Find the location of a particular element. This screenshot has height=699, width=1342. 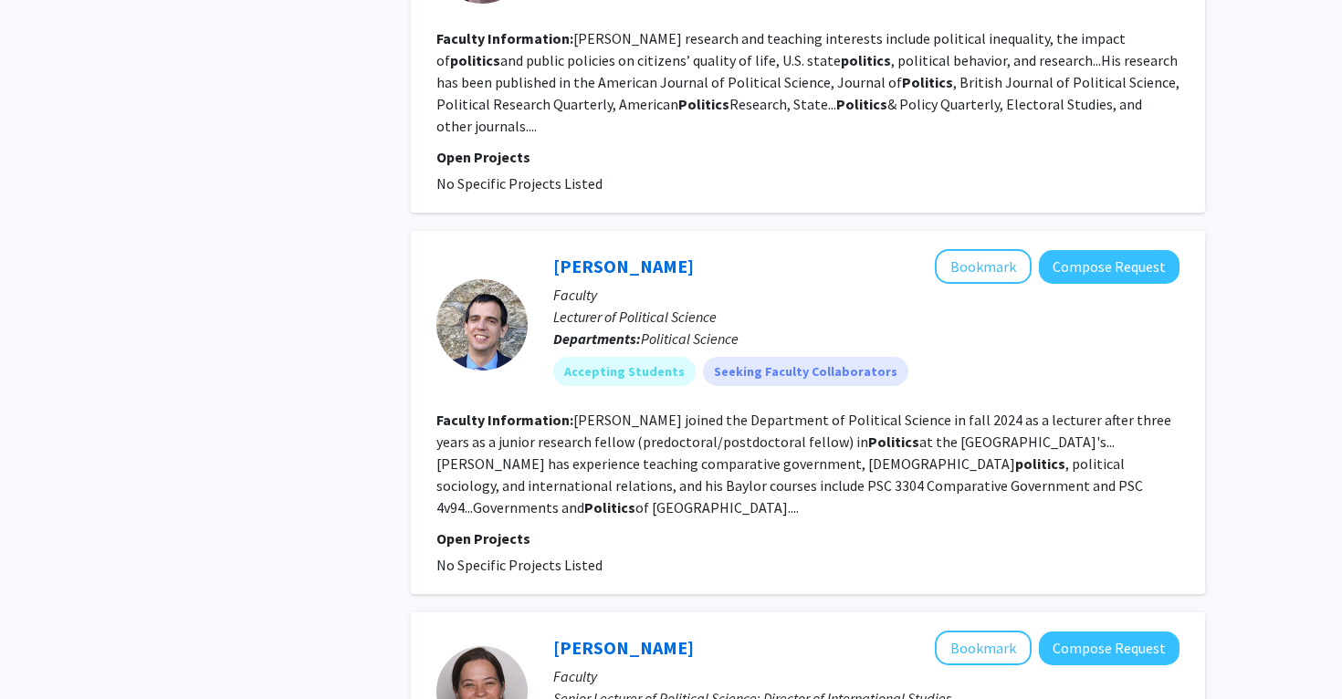

span: Political Science is located at coordinates (689, 339).